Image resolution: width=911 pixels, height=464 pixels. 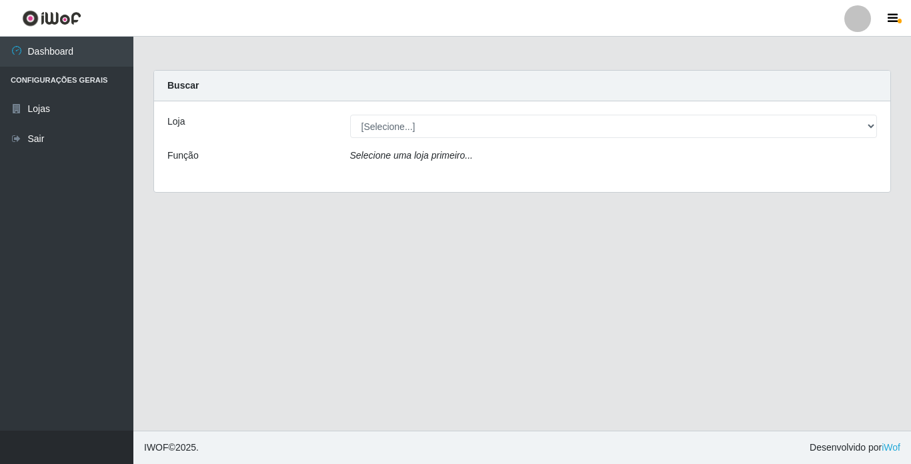 What do you see at coordinates (183, 155) in the screenshot?
I see `label: Função` at bounding box center [183, 155].